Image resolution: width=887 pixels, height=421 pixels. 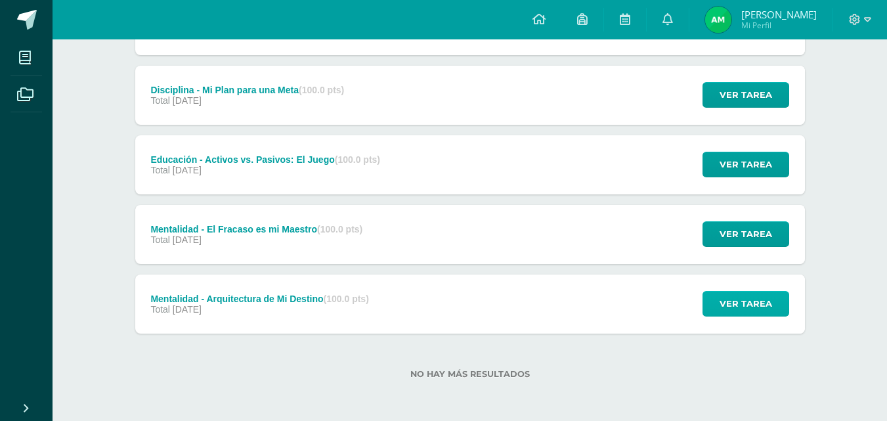 I want to click on div: Educación - Activos vs. Pasivos: El Juego, so click(x=265, y=160).